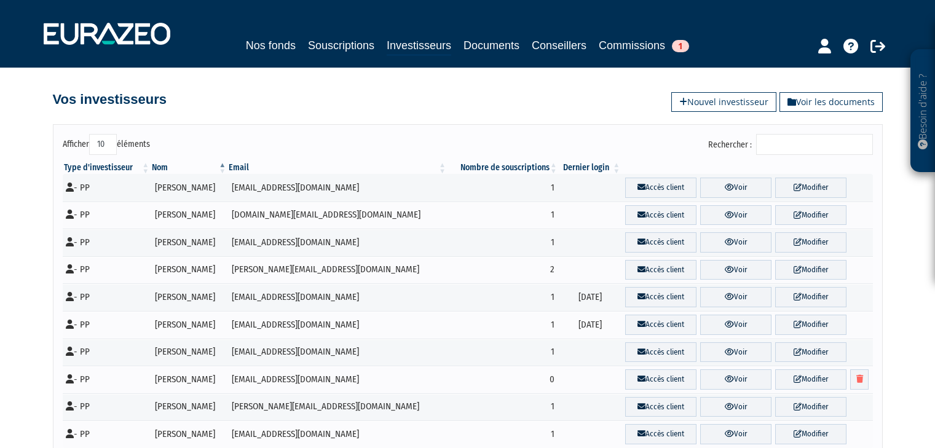  I want to click on td: 0, so click(503, 379).